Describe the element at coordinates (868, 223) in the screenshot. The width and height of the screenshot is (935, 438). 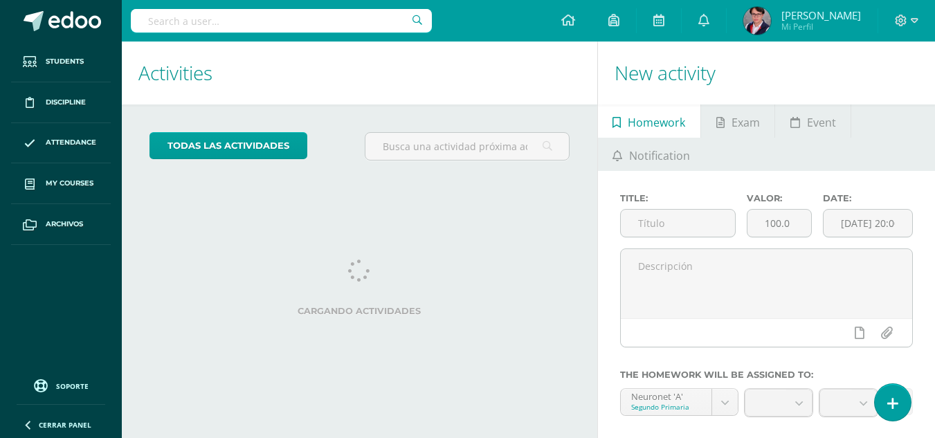
I see `input: Fecha de entrega` at that location.